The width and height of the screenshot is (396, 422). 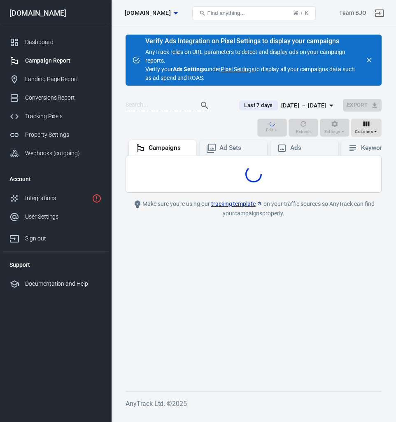 What do you see at coordinates (169, 148) in the screenshot?
I see `div: Campaigns` at bounding box center [169, 148].